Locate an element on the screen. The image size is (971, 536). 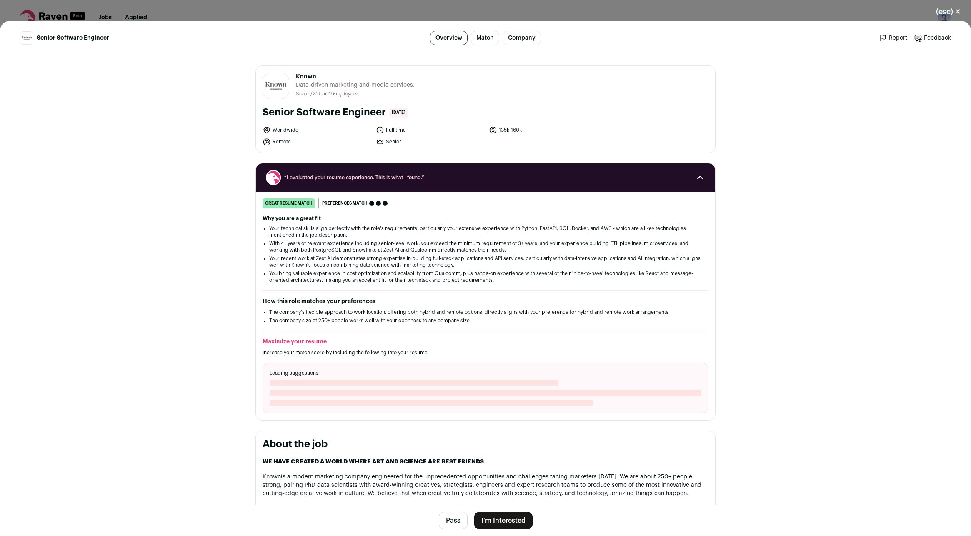
a: Company is located at coordinates (522, 38).